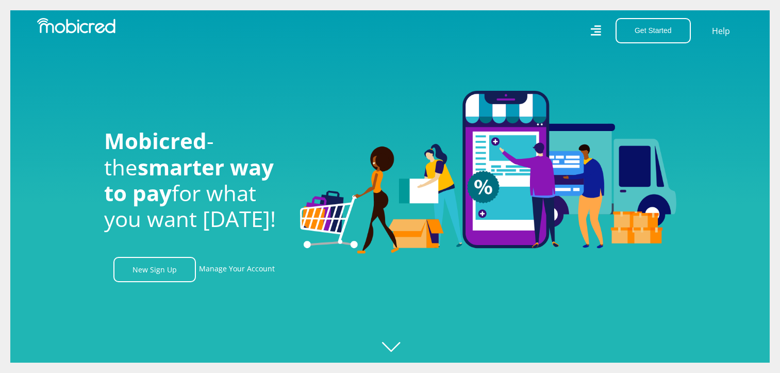  What do you see at coordinates (237, 269) in the screenshot?
I see `a: Manage Your Account` at bounding box center [237, 269].